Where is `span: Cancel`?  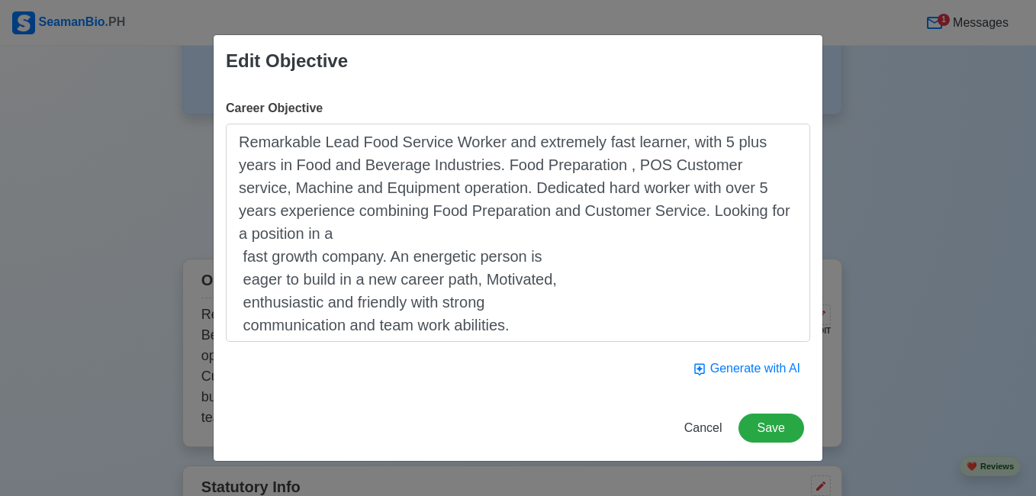 span: Cancel is located at coordinates (704, 427).